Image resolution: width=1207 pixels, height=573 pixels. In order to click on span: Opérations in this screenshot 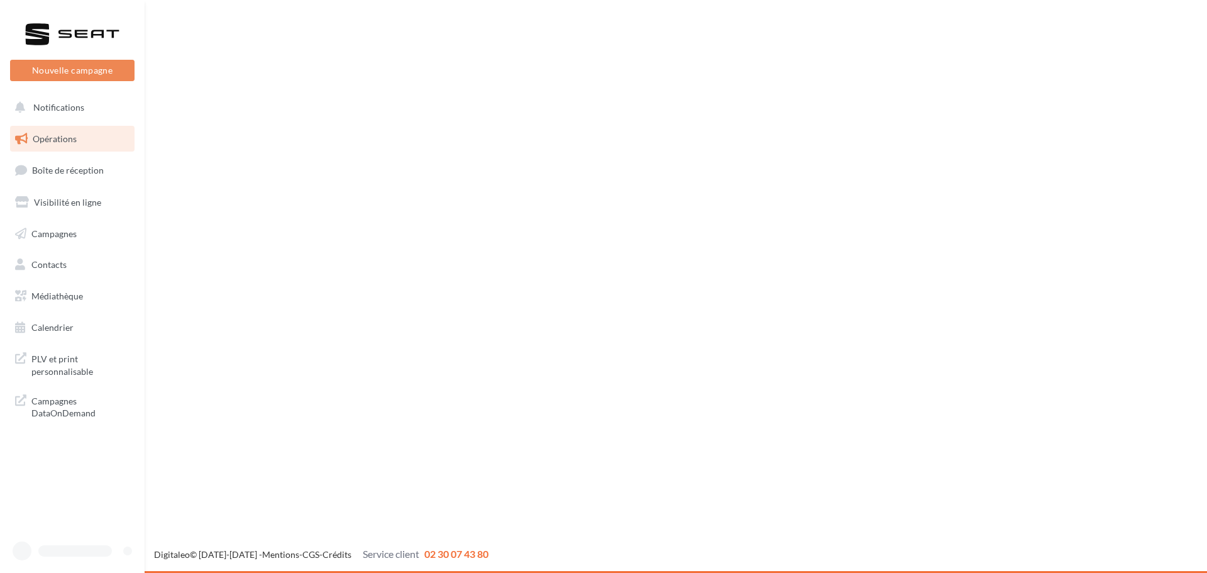, I will do `click(55, 138)`.